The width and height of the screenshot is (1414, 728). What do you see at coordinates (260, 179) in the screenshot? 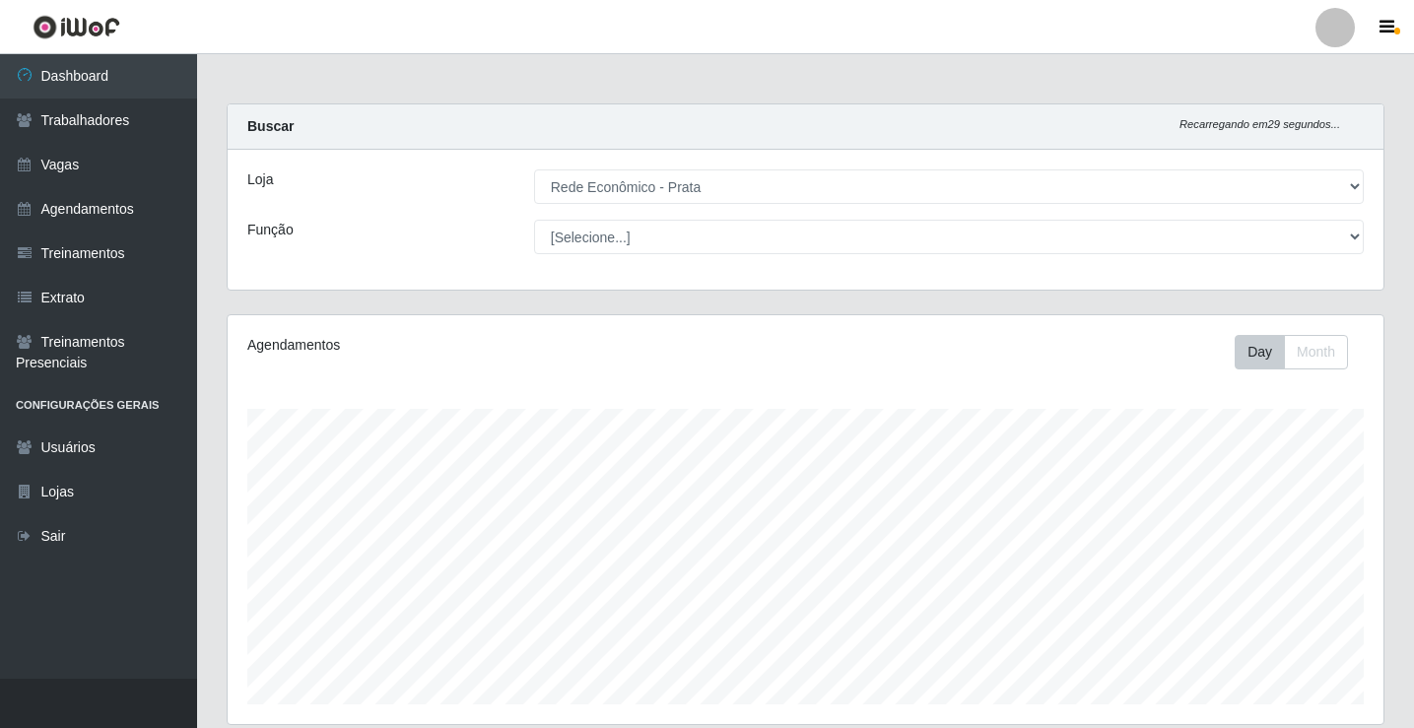
I see `label: Loja` at bounding box center [260, 179].